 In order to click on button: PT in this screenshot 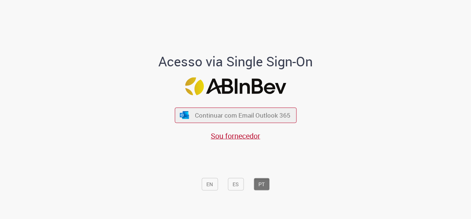, I will do `click(261, 184)`.